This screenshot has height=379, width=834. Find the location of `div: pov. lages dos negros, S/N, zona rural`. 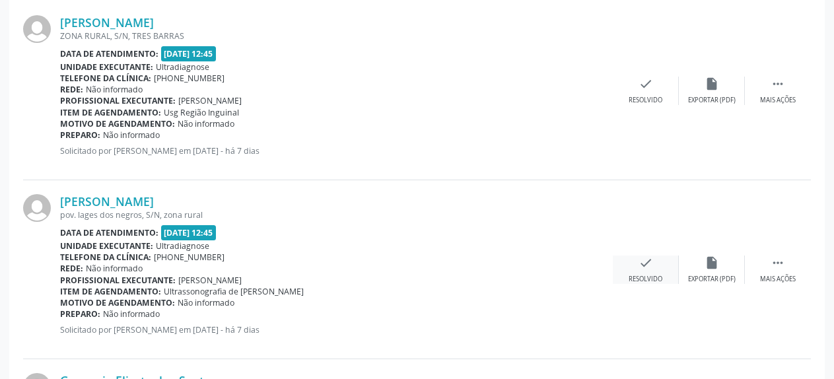

div: pov. lages dos negros, S/N, zona rural is located at coordinates (336, 215).